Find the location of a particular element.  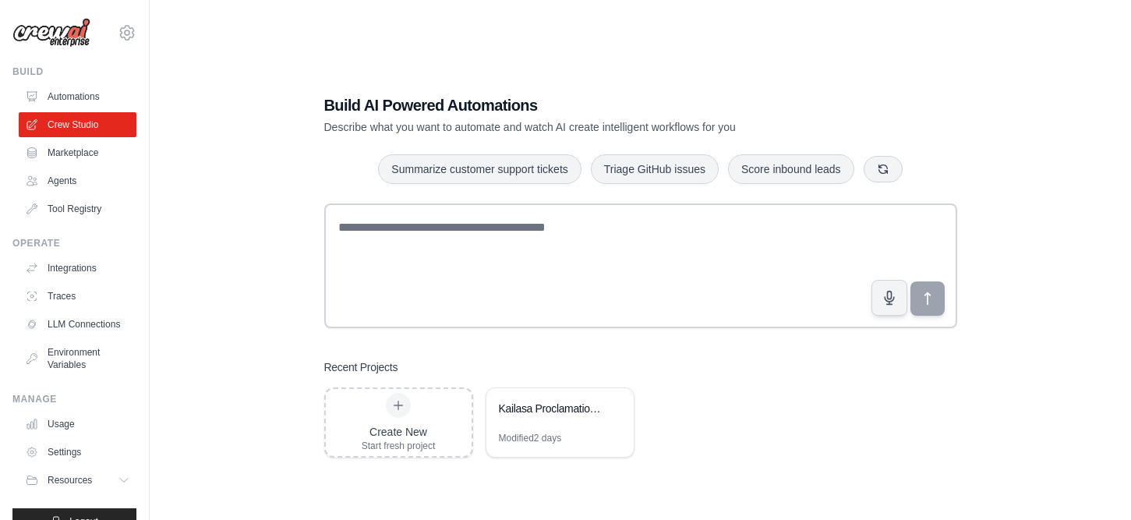

span: Resources is located at coordinates (69, 480).